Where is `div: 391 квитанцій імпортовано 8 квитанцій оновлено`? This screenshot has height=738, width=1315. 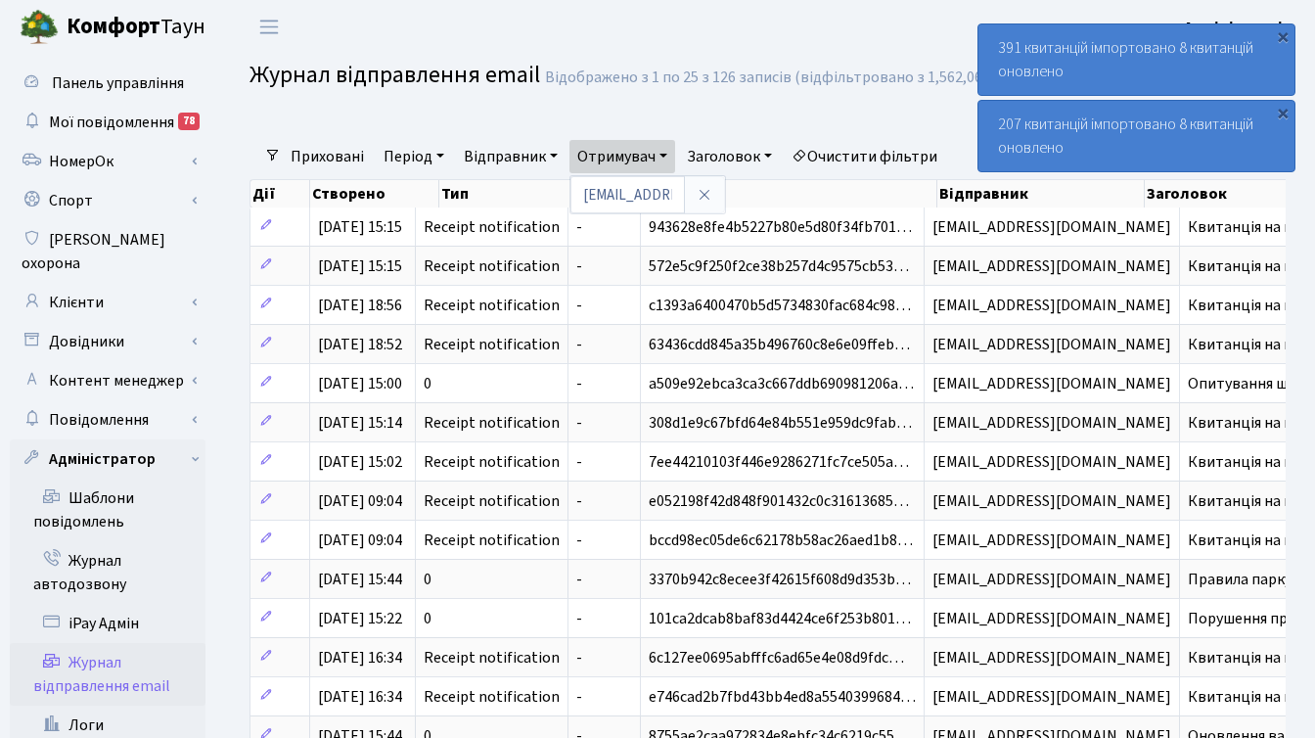
div: 391 квитанцій імпортовано 8 квитанцій оновлено is located at coordinates (1136, 60).